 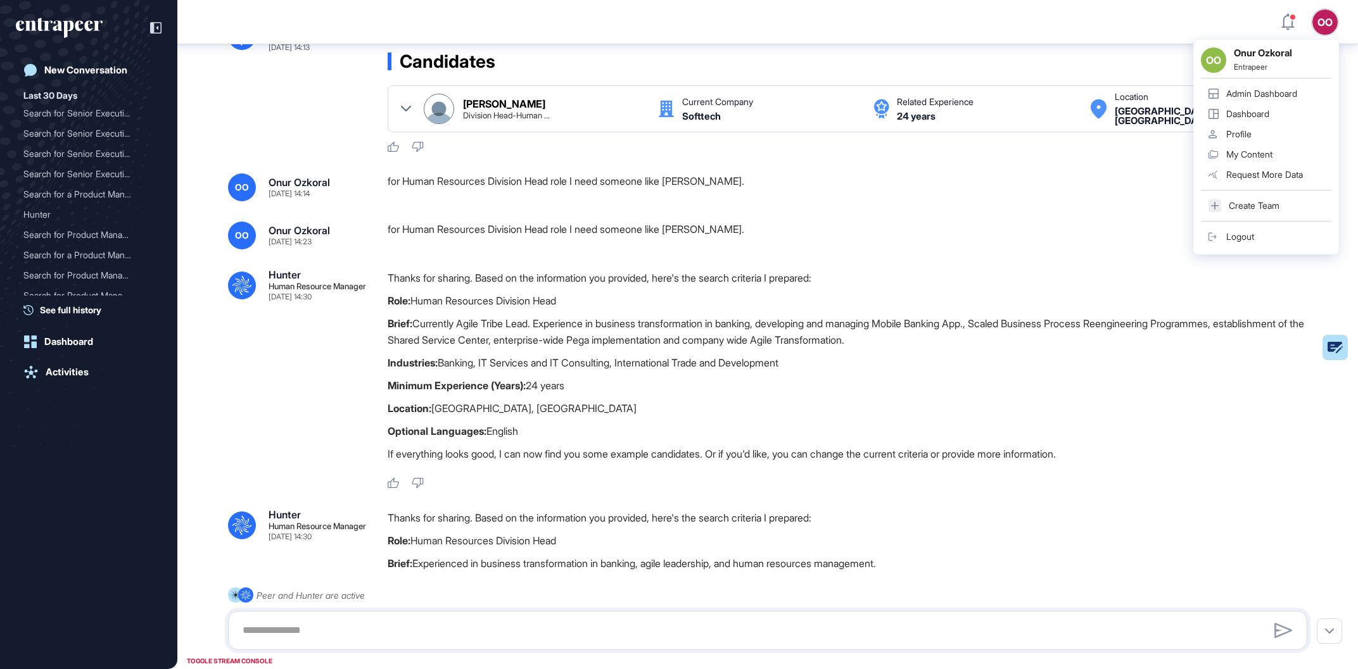 I want to click on div: 24 years, so click(x=916, y=116).